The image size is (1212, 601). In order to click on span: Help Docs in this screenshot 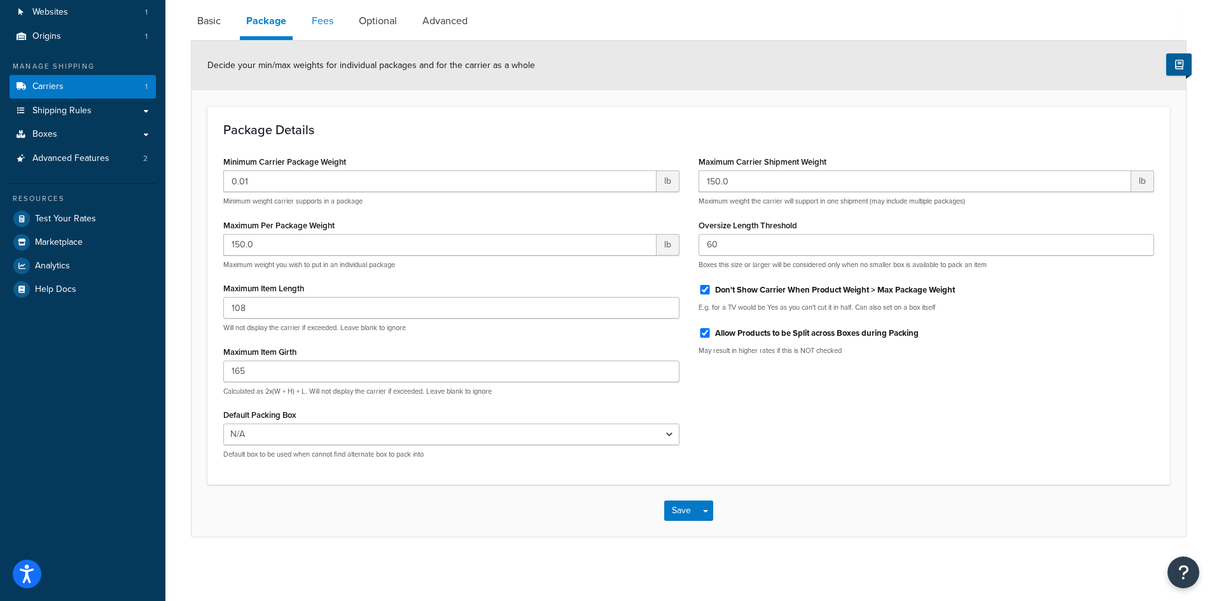, I will do `click(55, 290)`.